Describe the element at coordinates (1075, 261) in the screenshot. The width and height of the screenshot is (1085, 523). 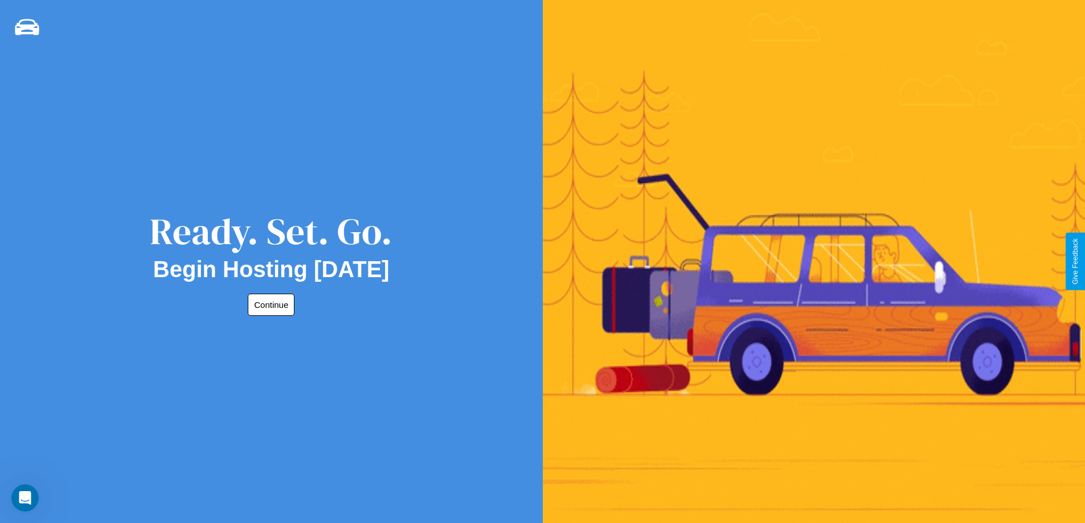
I see `div: Give Feedback` at that location.